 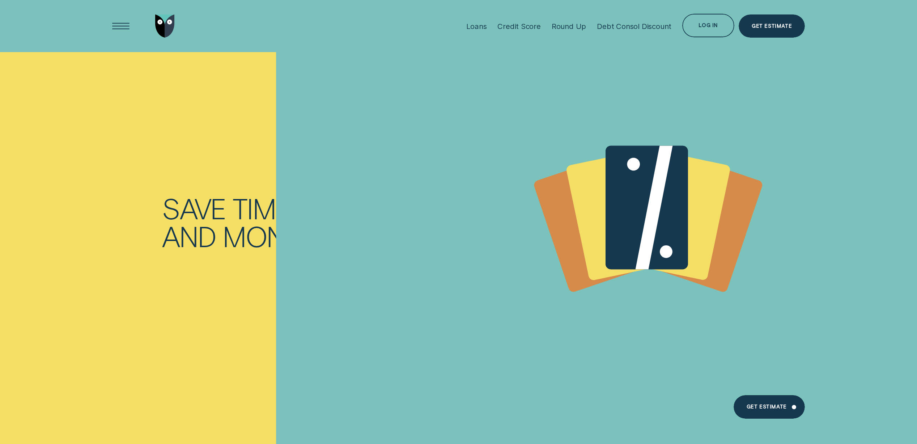 I want to click on button: Open Menu, so click(x=121, y=26).